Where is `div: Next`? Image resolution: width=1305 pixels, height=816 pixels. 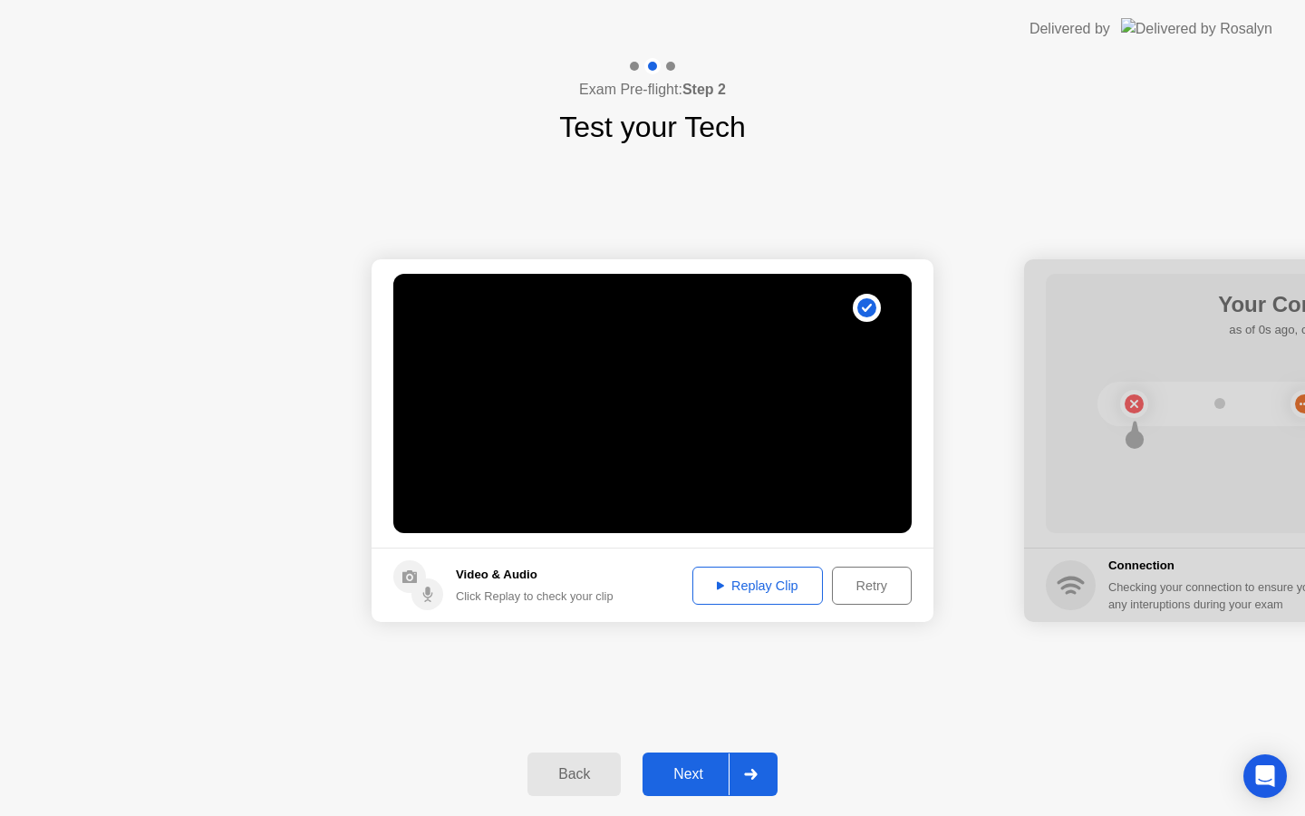 div: Next is located at coordinates (688, 774).